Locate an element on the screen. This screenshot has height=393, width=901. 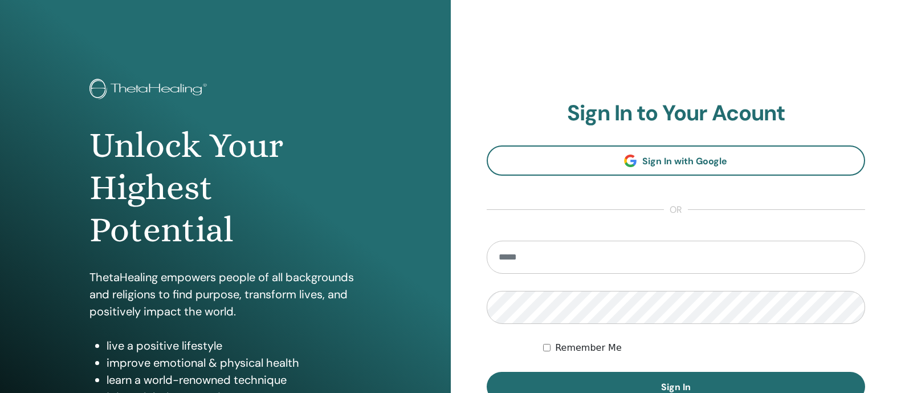
span: or is located at coordinates (676, 210).